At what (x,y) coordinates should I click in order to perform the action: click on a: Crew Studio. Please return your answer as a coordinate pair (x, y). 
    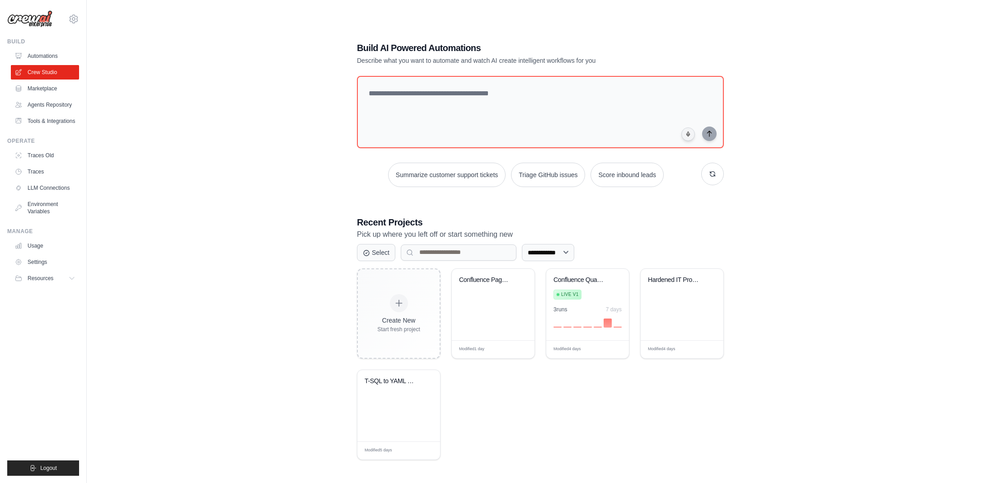
    Looking at the image, I should click on (45, 72).